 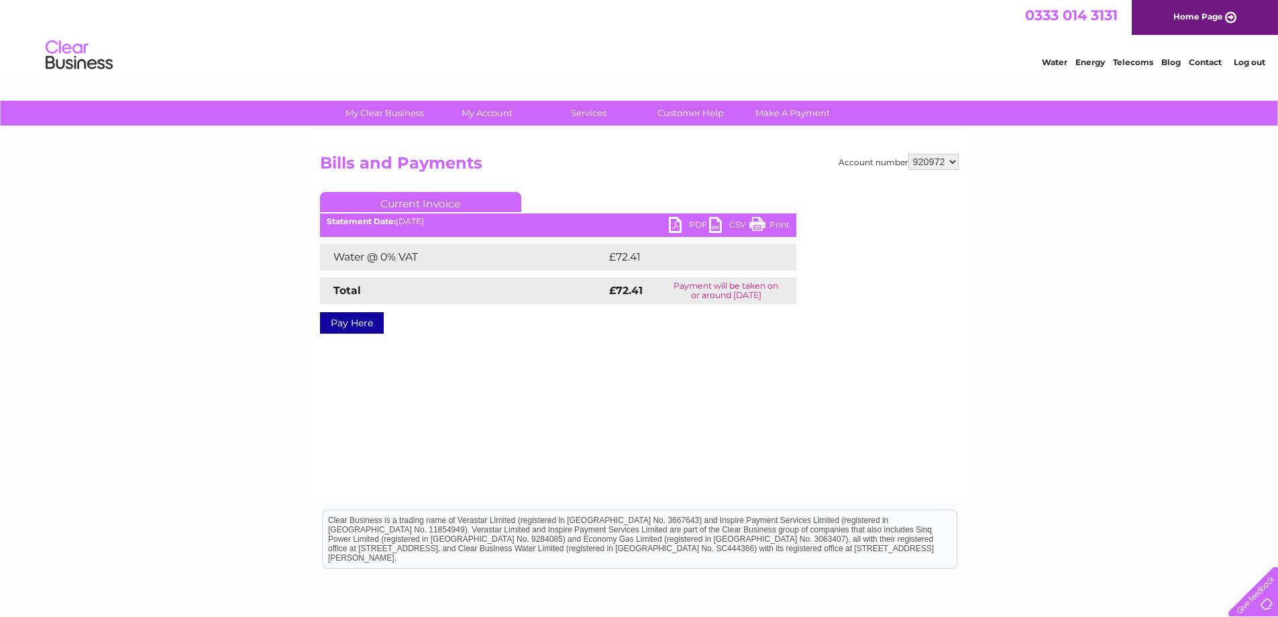 I want to click on a: Telecoms, so click(x=1133, y=62).